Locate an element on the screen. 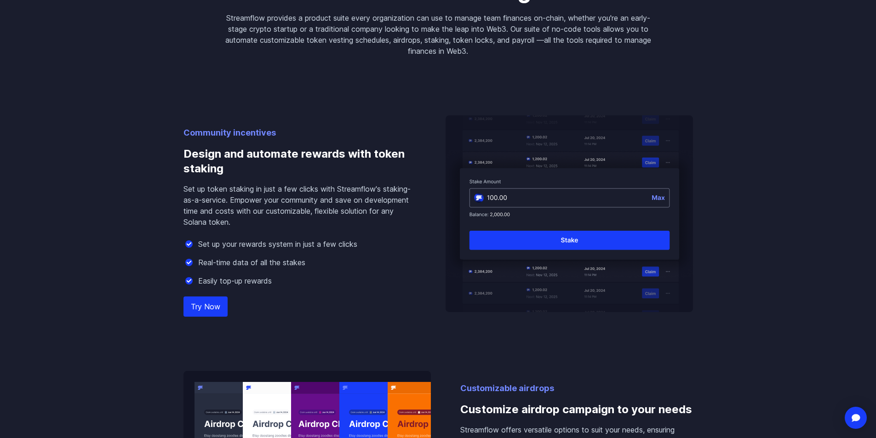 Image resolution: width=876 pixels, height=438 pixels. h3: Design and automate rewards with token staking is located at coordinates (300, 161).